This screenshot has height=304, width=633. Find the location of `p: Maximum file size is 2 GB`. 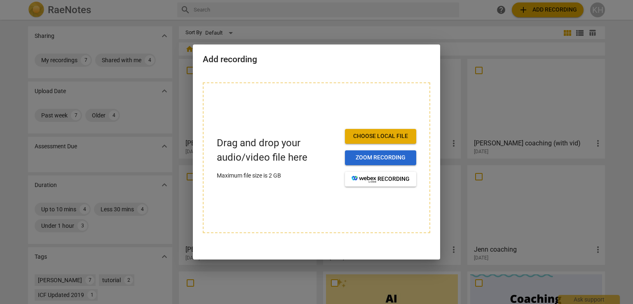

p: Maximum file size is 2 GB is located at coordinates (277, 176).